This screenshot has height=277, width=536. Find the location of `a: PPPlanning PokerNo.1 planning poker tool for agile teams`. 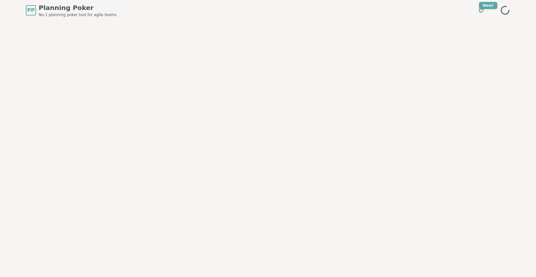

a: PPPlanning PokerNo.1 planning poker tool for agile teams is located at coordinates (71, 10).